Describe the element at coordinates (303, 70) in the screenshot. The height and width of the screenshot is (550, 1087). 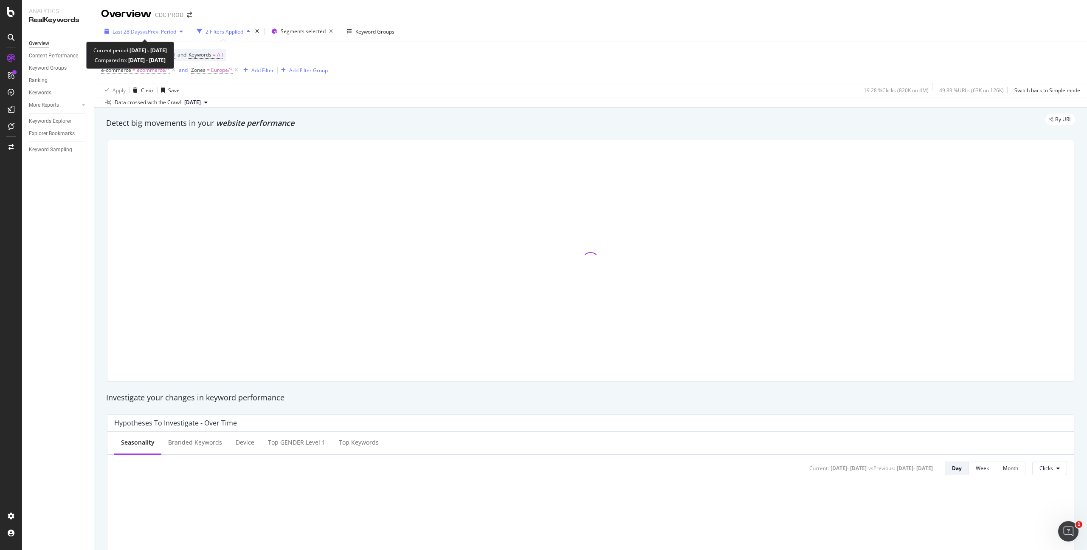
I see `button: Add Filter Group` at that location.